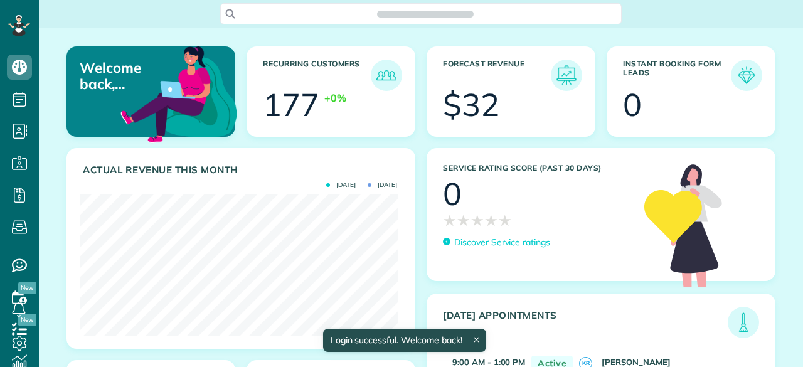 This screenshot has height=367, width=803. I want to click on h3: Service Rating score (past 30 days), so click(537, 168).